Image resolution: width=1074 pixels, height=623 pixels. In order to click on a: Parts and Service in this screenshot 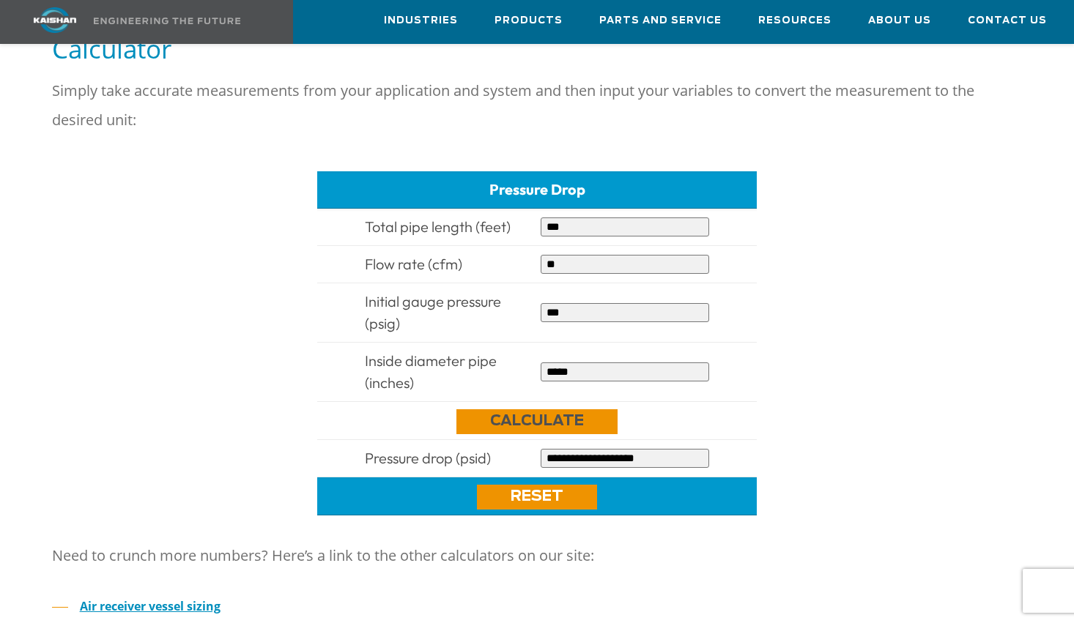, I will do `click(660, 21)`.